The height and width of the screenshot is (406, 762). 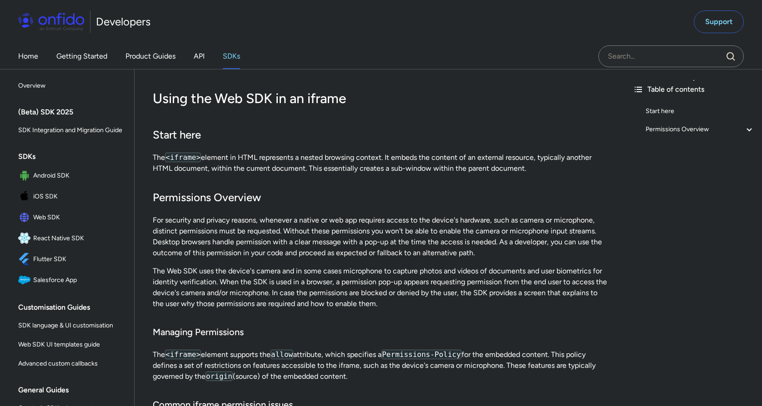 I want to click on a: IconFlutter SDKFlutter SDK, so click(x=70, y=260).